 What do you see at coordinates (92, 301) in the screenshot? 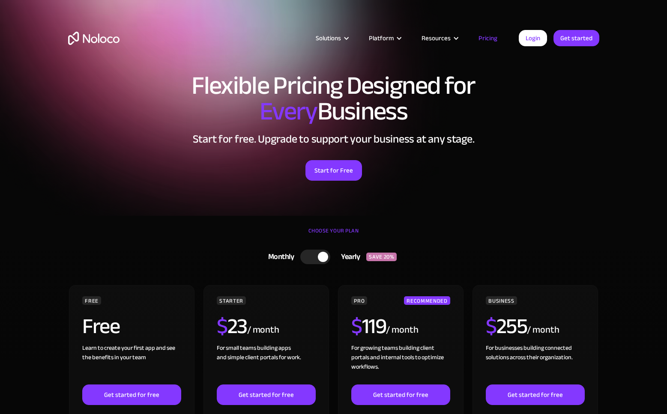
I see `div: FREE` at bounding box center [92, 301].